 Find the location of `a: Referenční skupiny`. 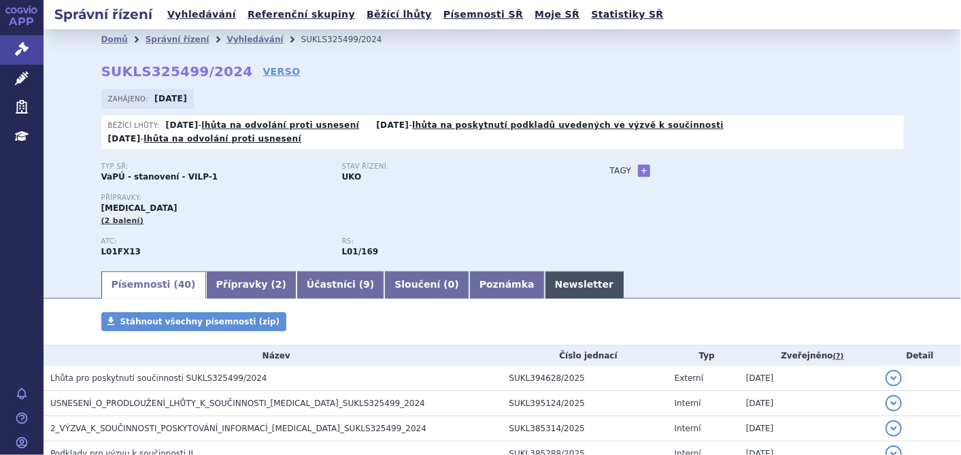

a: Referenční skupiny is located at coordinates (301, 14).